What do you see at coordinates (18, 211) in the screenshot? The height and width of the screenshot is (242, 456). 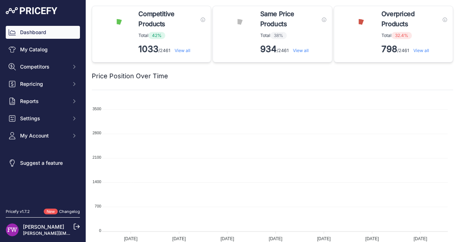 I see `div: Pricefy v1.7.2` at bounding box center [18, 211].